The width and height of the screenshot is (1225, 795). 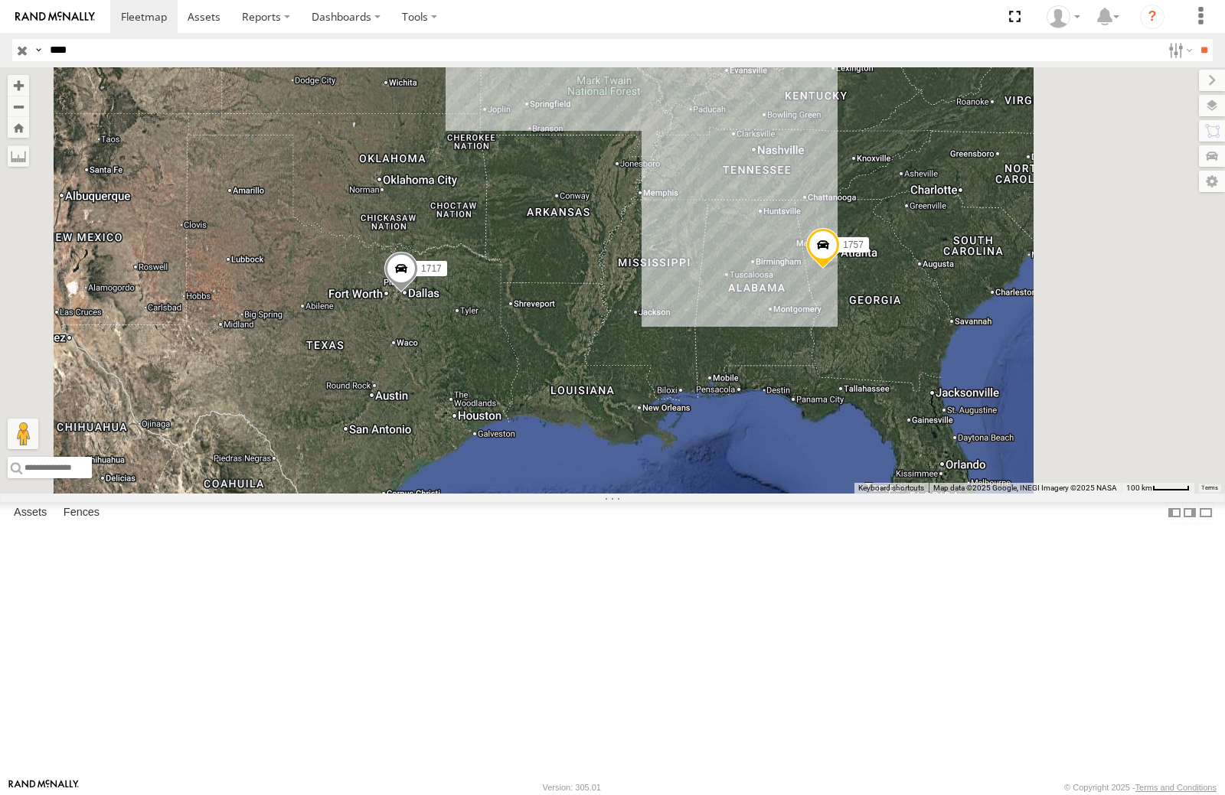 I want to click on span: 1717, so click(x=431, y=269).